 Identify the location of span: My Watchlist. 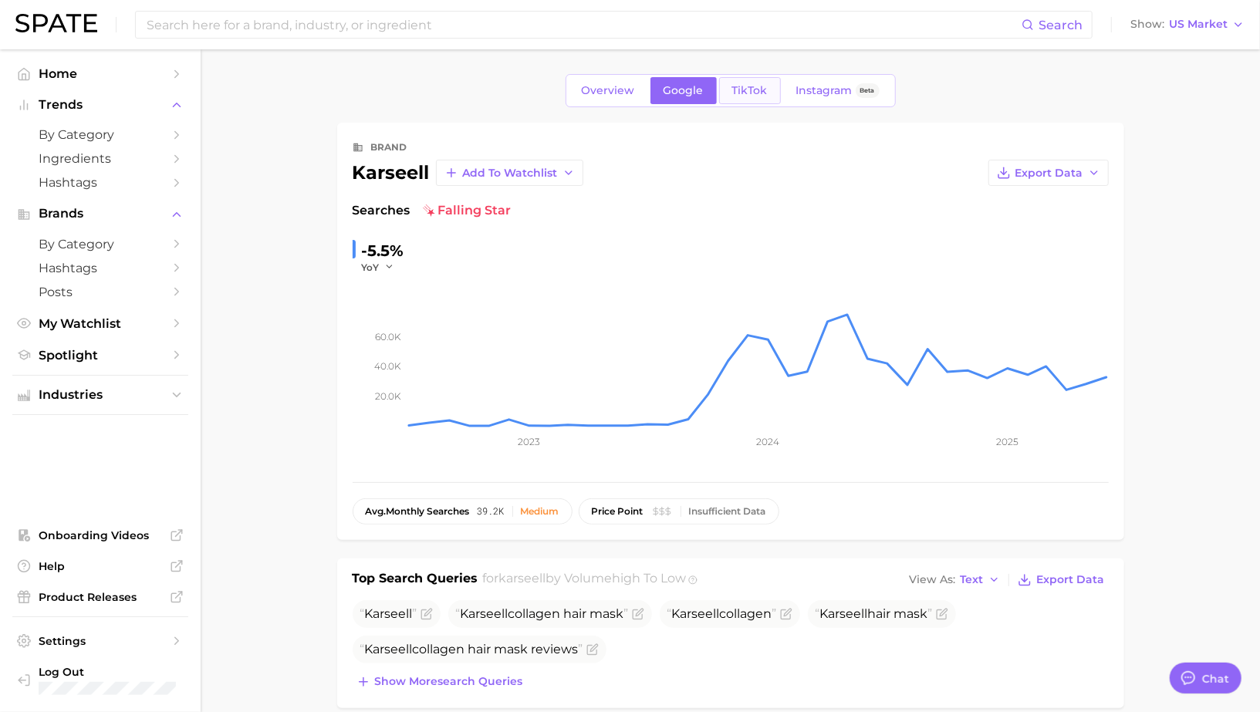
(100, 323).